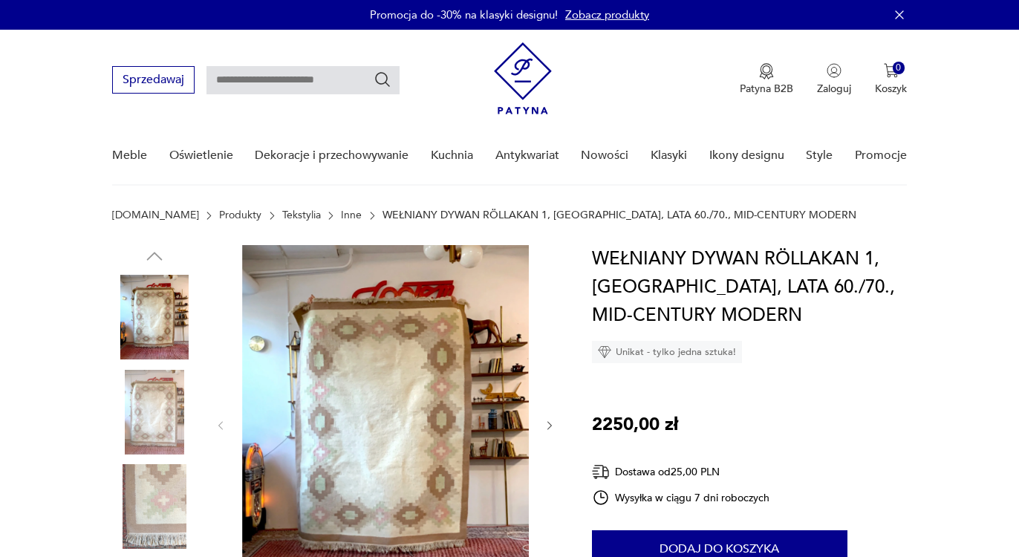 The width and height of the screenshot is (1019, 557). Describe the element at coordinates (834, 88) in the screenshot. I see `p: Zaloguj` at that location.